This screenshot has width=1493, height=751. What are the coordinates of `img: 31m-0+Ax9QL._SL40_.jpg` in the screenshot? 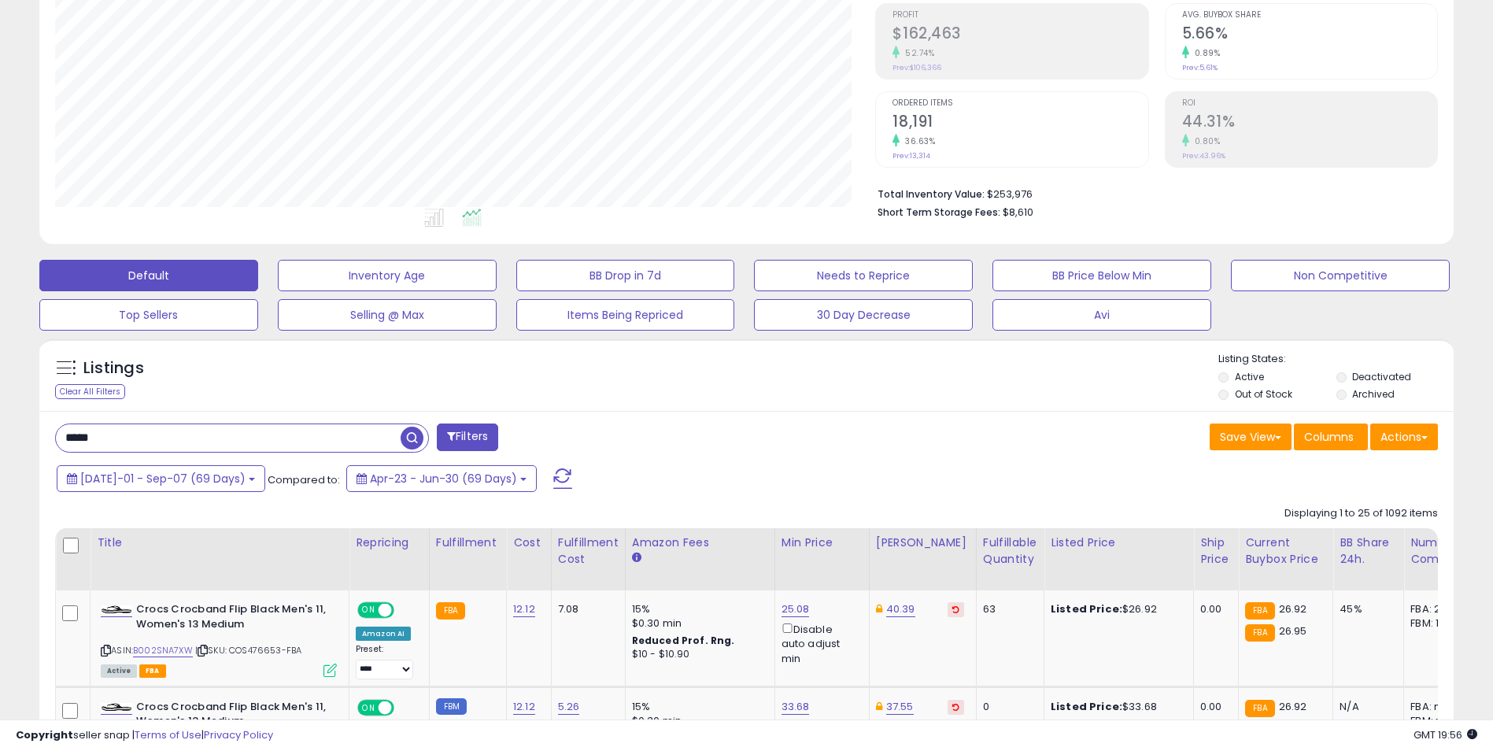 It's located at (116, 609).